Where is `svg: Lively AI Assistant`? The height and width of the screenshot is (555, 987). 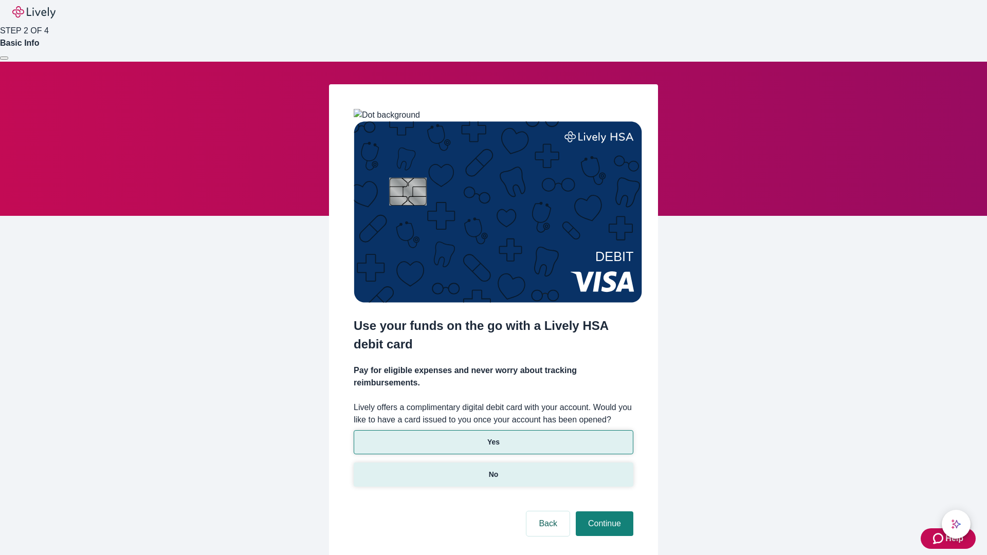
svg: Lively AI Assistant is located at coordinates (956, 524).